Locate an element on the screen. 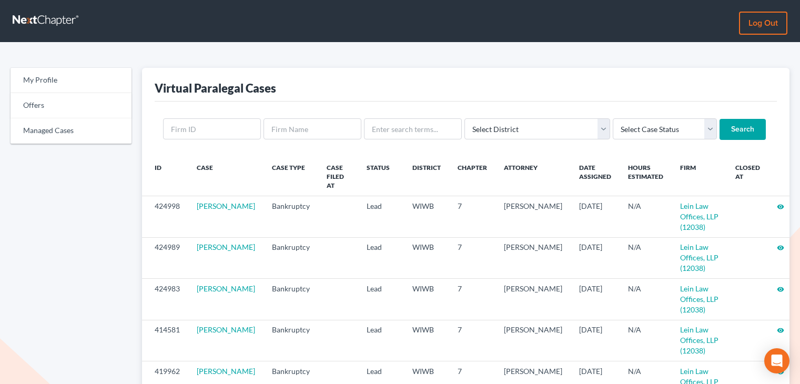  a: My Profile is located at coordinates (71, 80).